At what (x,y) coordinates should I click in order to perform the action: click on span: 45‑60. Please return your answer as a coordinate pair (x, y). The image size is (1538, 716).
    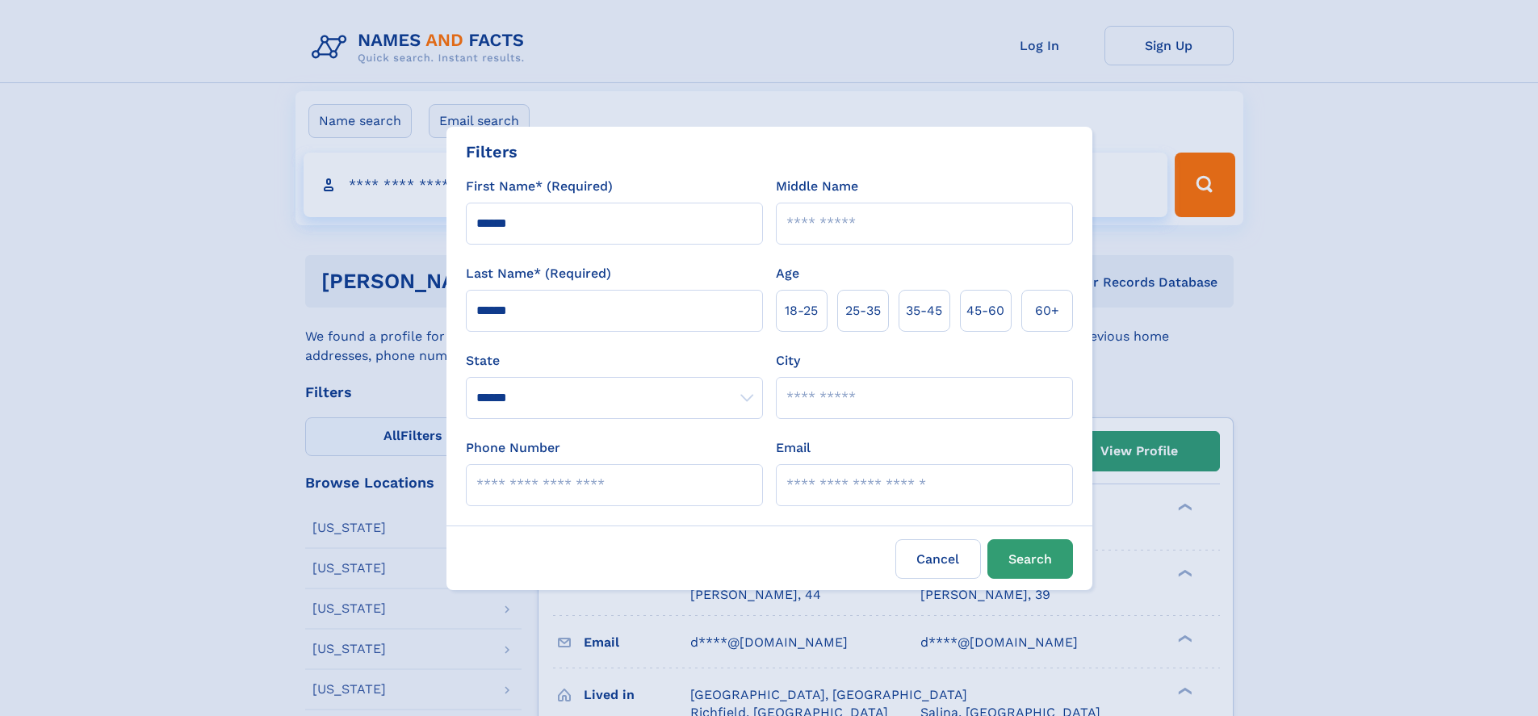
    Looking at the image, I should click on (985, 311).